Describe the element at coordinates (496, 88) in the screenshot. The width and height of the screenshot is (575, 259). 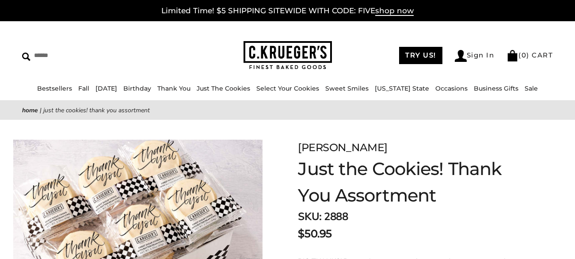
I see `a: Business Gifts` at that location.